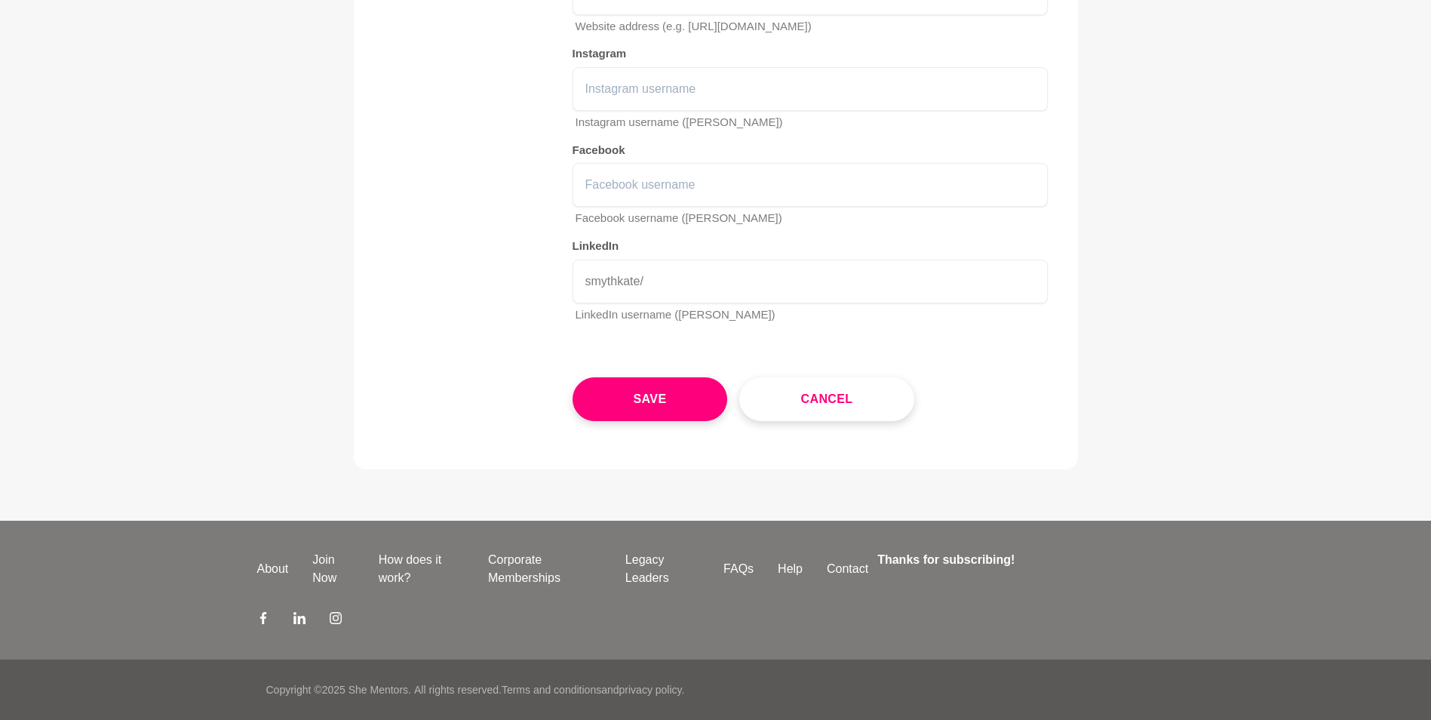  I want to click on button: Save, so click(650, 399).